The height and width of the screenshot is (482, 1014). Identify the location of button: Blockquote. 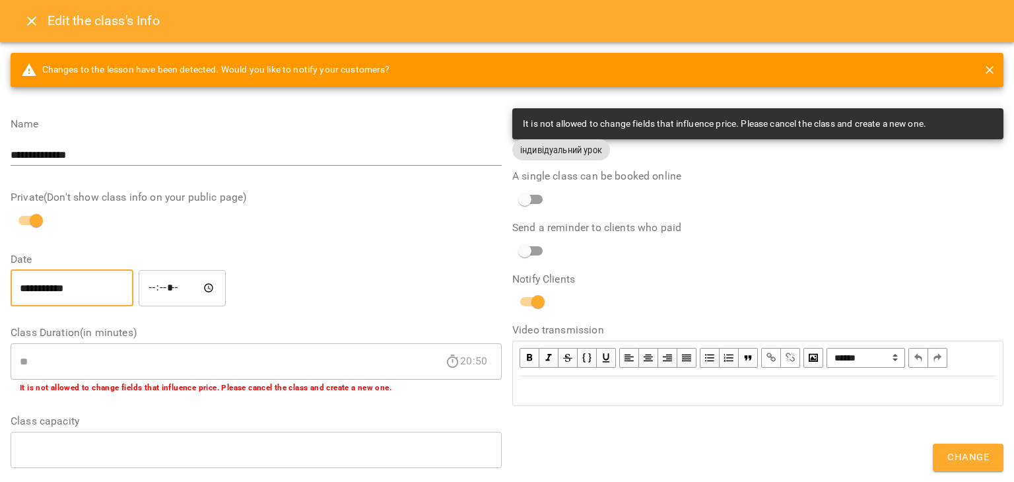
(748, 358).